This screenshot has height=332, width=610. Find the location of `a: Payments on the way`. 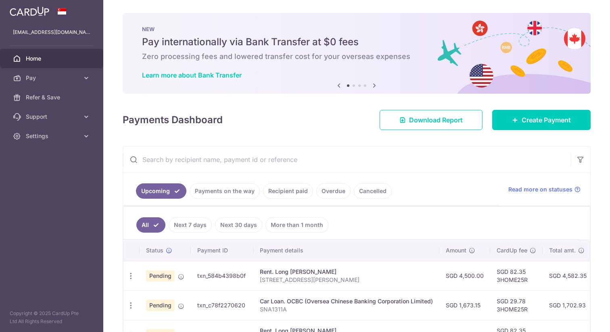

a: Payments on the way is located at coordinates (225, 191).